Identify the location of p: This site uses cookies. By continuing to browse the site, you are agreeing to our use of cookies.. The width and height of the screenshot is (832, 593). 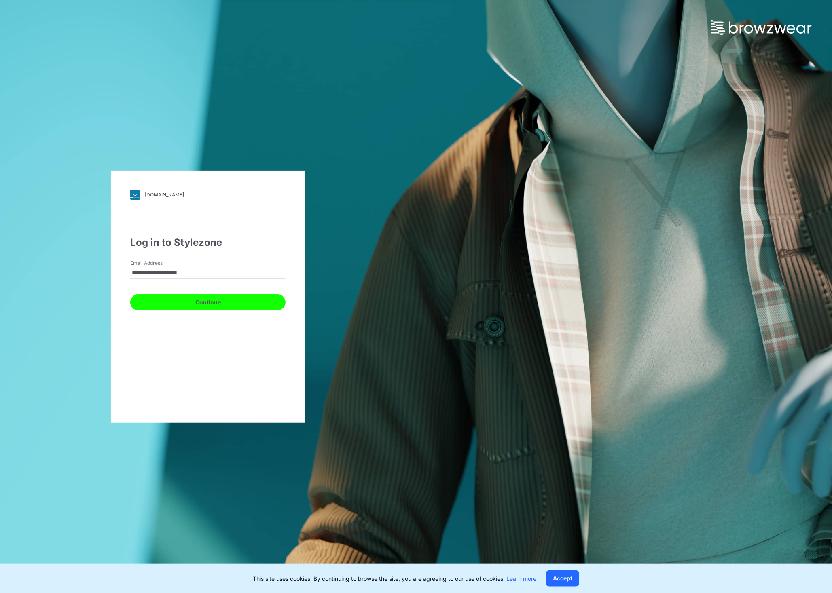
(394, 579).